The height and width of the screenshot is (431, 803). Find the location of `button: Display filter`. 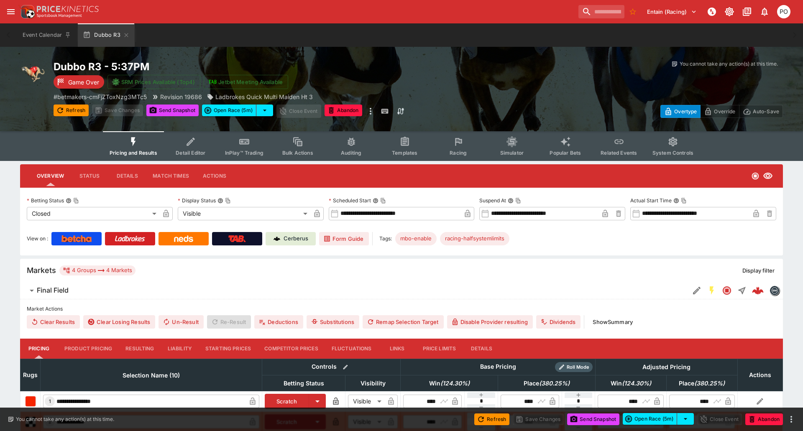

button: Display filter is located at coordinates (758, 271).